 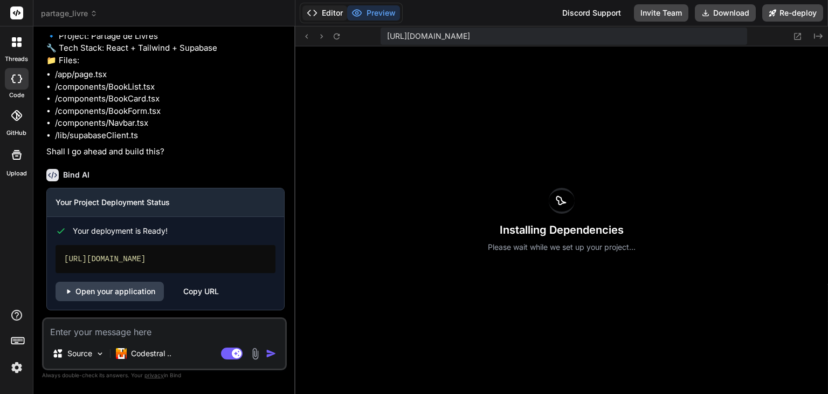 What do you see at coordinates (170, 123) in the screenshot?
I see `li: /components/Navbar.tsx` at bounding box center [170, 123].